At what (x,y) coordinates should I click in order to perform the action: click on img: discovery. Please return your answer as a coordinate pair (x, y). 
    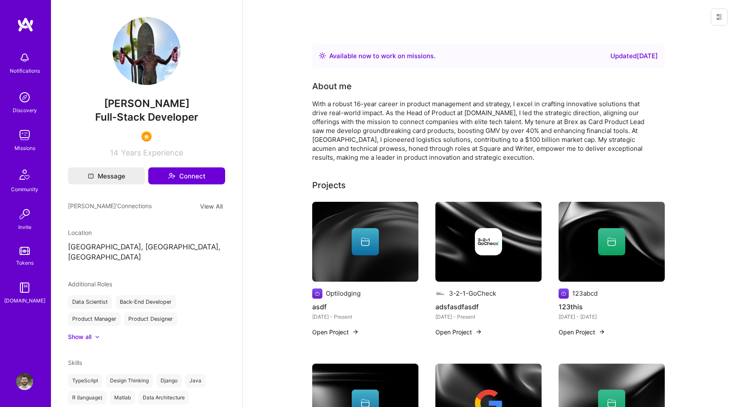
    Looking at the image, I should click on (25, 97).